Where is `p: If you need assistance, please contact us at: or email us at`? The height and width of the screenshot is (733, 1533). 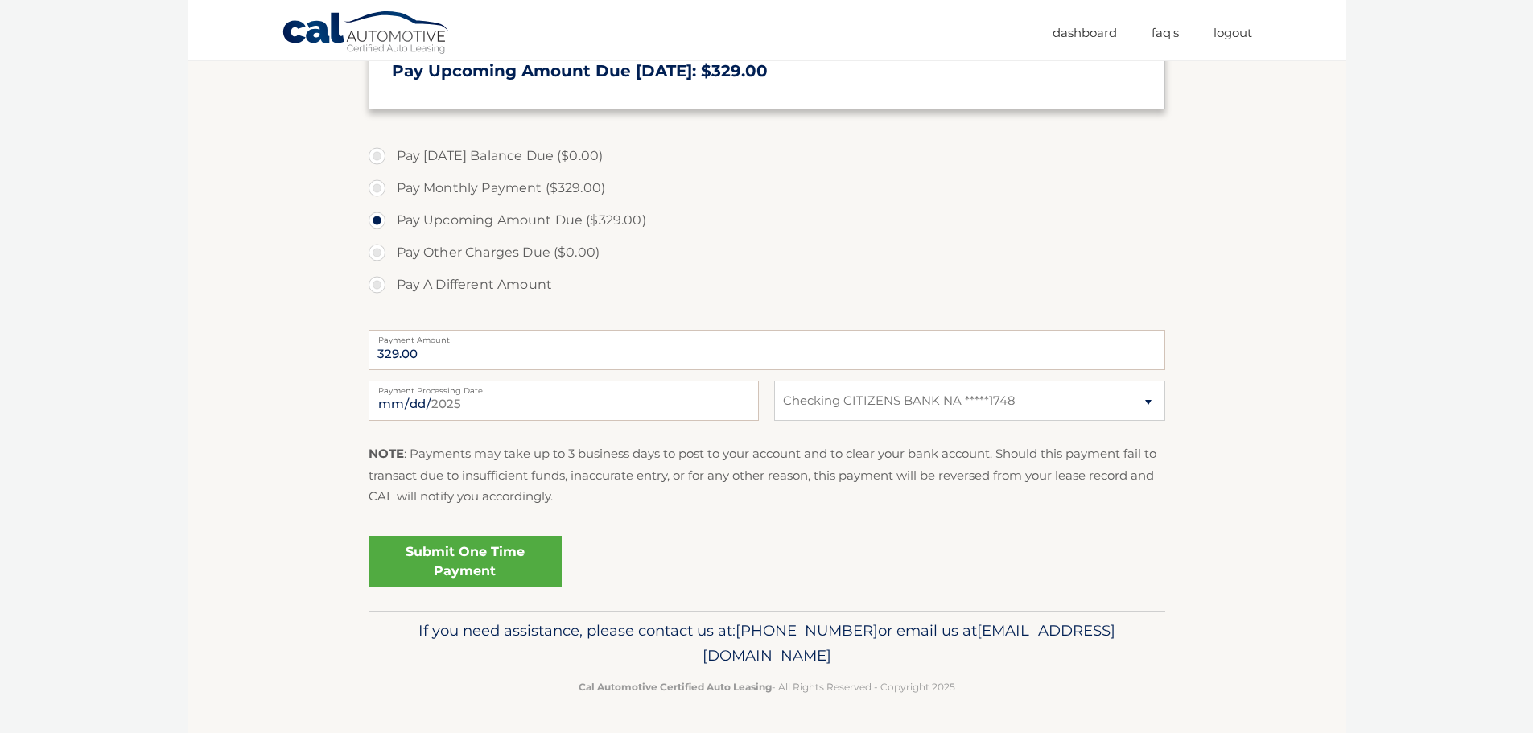
p: If you need assistance, please contact us at: or email us at is located at coordinates (767, 644).